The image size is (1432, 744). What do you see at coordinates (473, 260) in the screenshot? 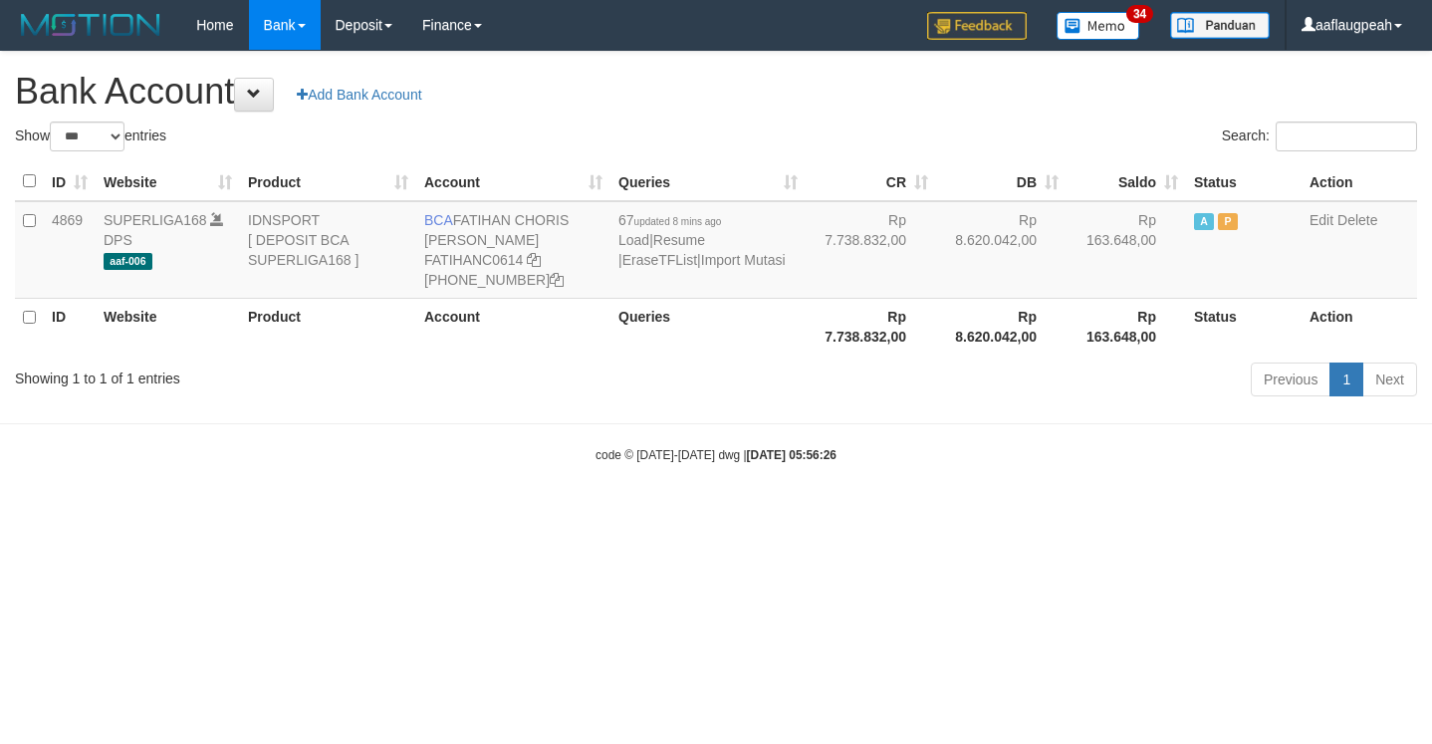
I see `a: FATIHANC0614` at bounding box center [473, 260].